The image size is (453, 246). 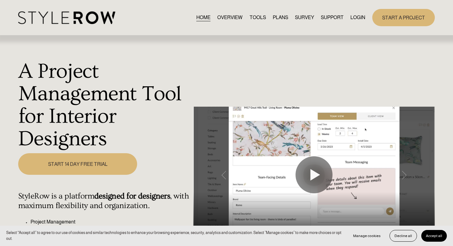 What do you see at coordinates (332, 18) in the screenshot?
I see `span: SUPPORT` at bounding box center [332, 18].